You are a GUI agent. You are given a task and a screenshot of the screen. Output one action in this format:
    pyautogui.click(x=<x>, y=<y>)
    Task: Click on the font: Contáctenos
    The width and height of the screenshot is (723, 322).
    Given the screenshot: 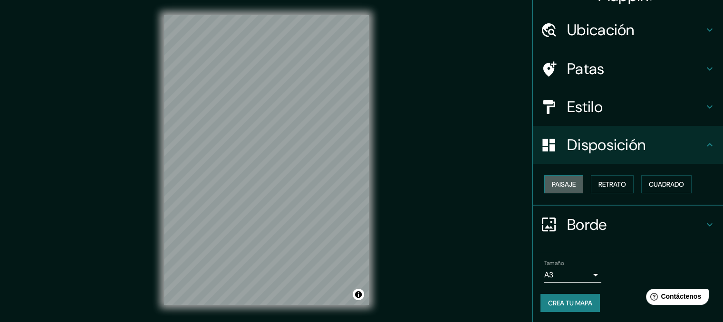 What is the action you would take?
    pyautogui.click(x=42, y=11)
    